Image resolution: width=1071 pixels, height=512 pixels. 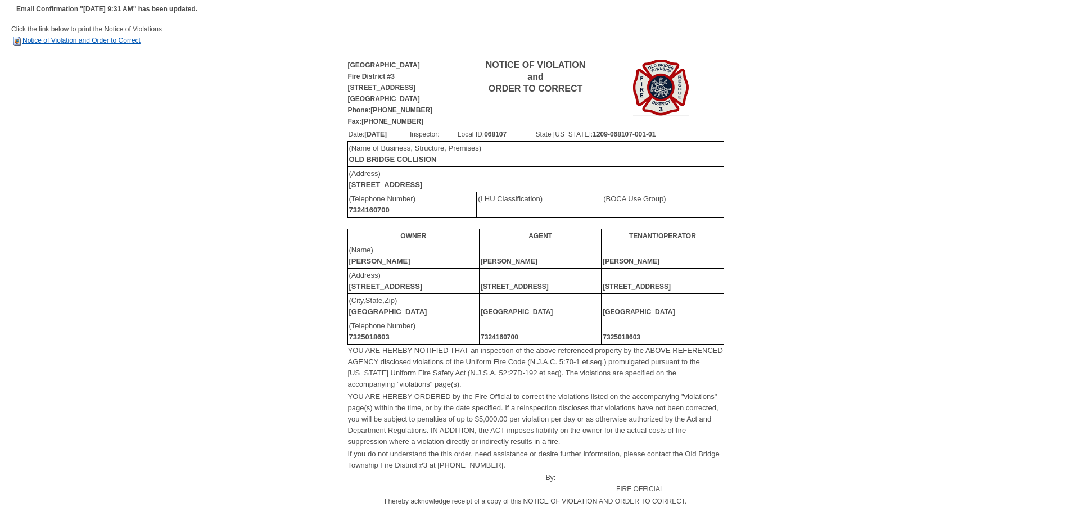 What do you see at coordinates (378, 134) in the screenshot?
I see `td: Date:` at bounding box center [378, 134].